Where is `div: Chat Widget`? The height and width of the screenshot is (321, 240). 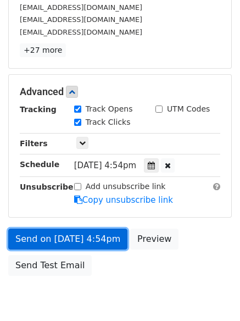 div: Chat Widget is located at coordinates (212, 294).